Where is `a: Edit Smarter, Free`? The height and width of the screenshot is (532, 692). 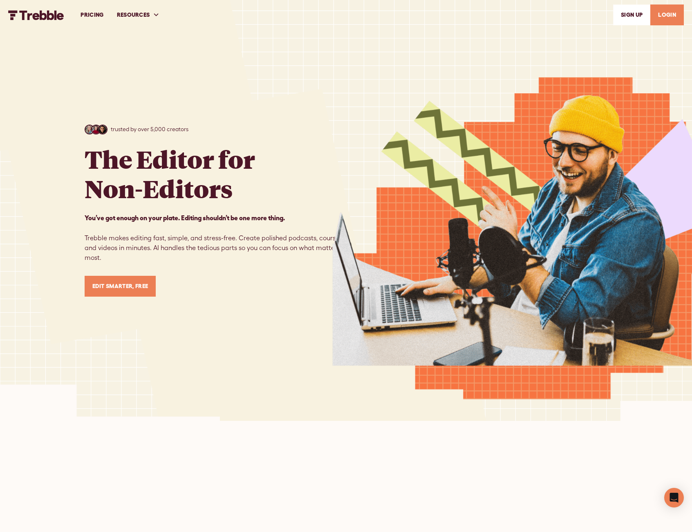
a: Edit Smarter, Free is located at coordinates (120, 286).